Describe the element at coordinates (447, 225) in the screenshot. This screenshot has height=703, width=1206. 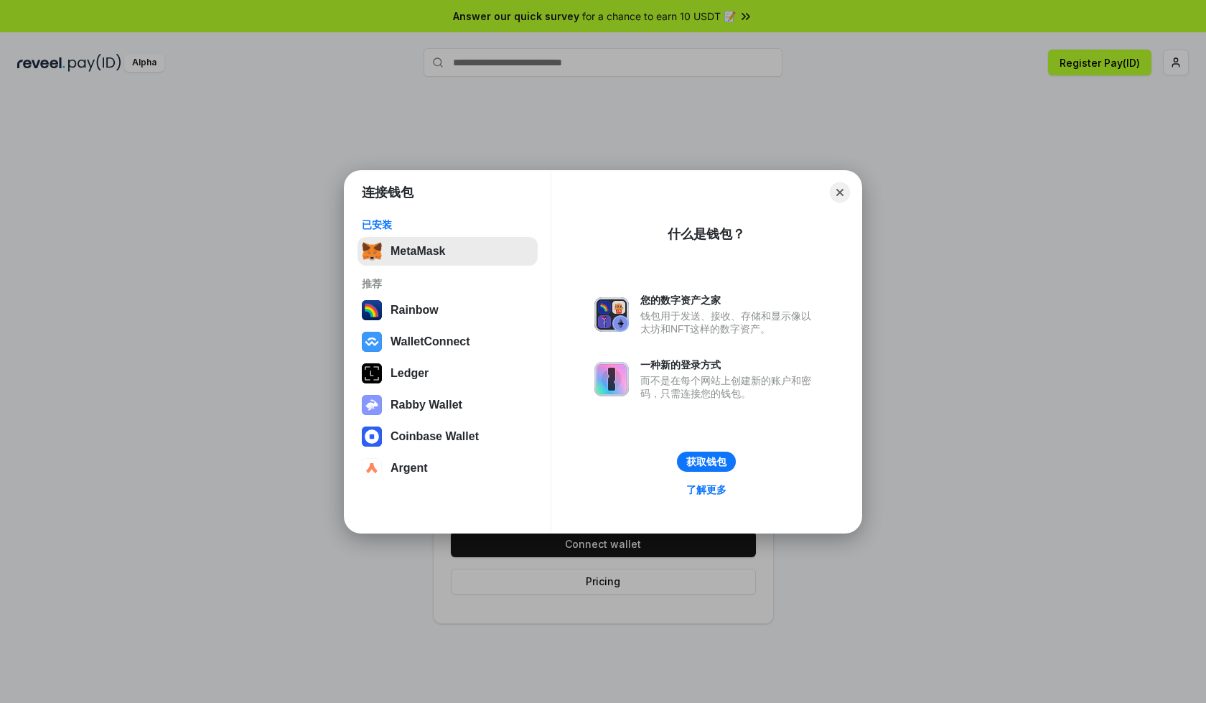
I see `div: 已安装` at that location.